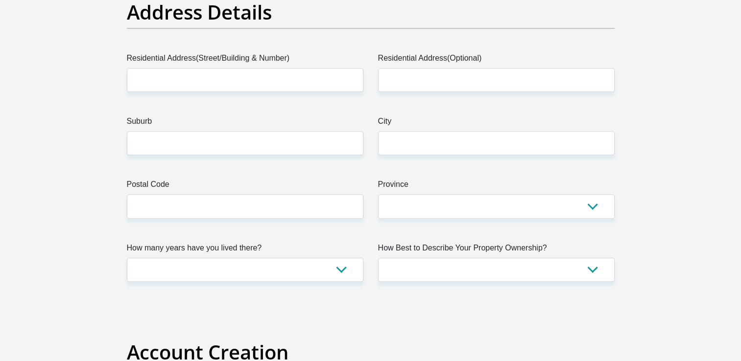  What do you see at coordinates (245, 60) in the screenshot?
I see `label: Residential Address(Street/Building & Number)` at bounding box center [245, 60].